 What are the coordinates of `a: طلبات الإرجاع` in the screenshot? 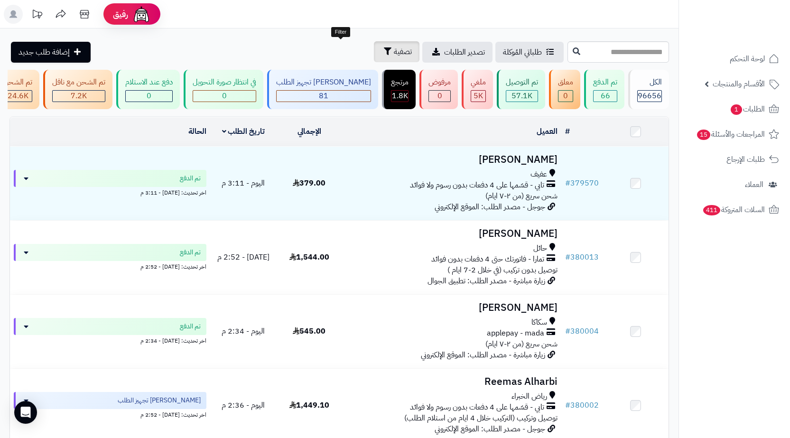 It's located at (734, 159).